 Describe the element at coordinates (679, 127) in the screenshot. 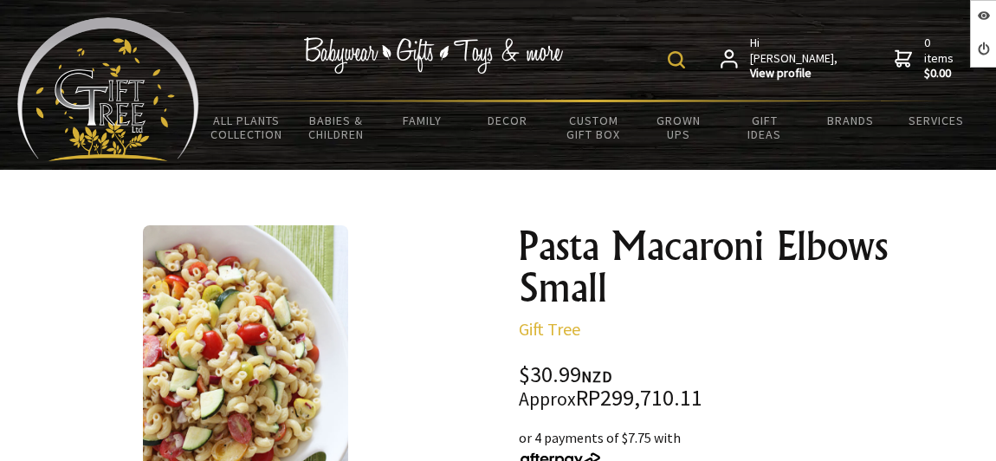

I see `a: Grown Ups` at that location.